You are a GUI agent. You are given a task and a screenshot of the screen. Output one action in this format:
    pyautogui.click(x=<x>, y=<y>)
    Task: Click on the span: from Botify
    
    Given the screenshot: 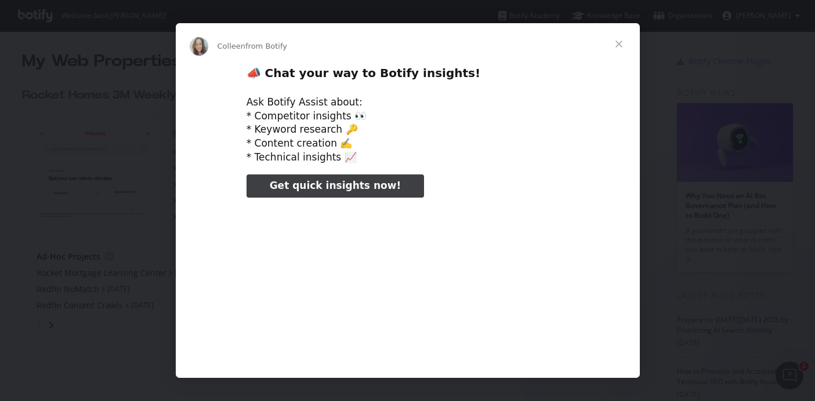 What is the action you would take?
    pyautogui.click(x=266, y=46)
    